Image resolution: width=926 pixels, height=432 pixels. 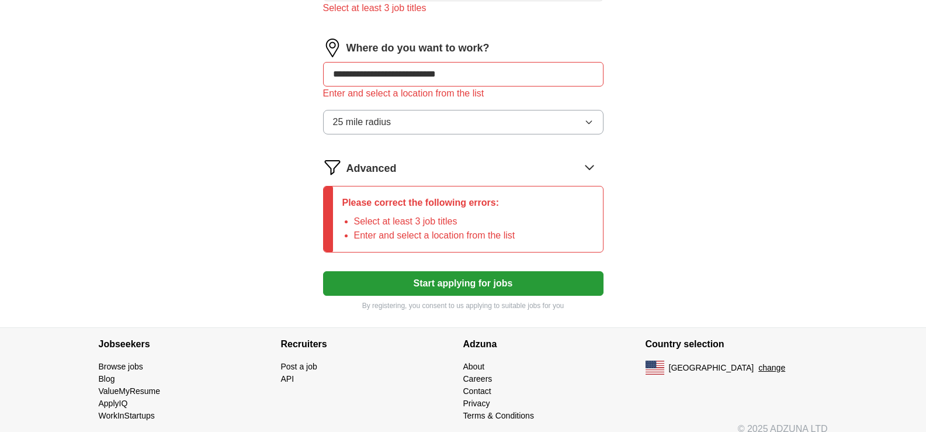 I want to click on p: By registering, you consent to us applying to suitable jobs for you, so click(x=463, y=305).